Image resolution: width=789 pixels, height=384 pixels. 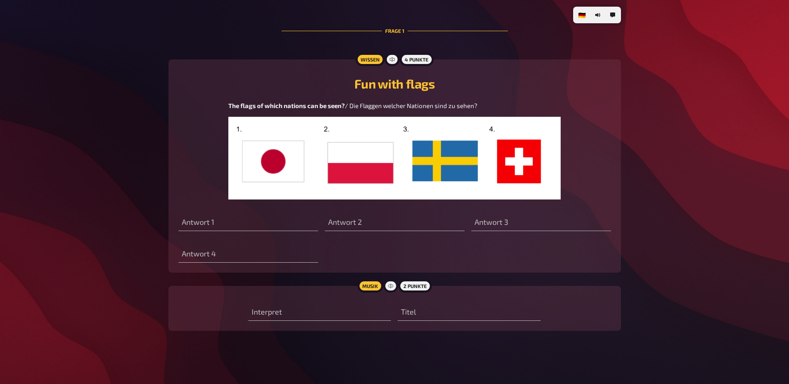 I want to click on h2: Fun with flags, so click(x=395, y=84).